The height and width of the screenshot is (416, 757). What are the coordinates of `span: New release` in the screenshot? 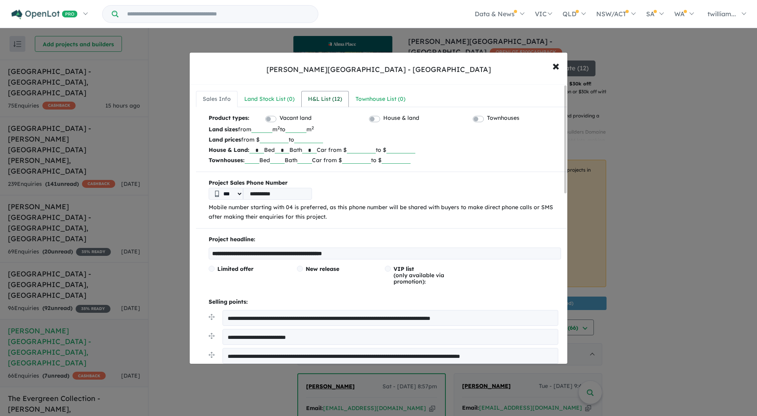 It's located at (322, 269).